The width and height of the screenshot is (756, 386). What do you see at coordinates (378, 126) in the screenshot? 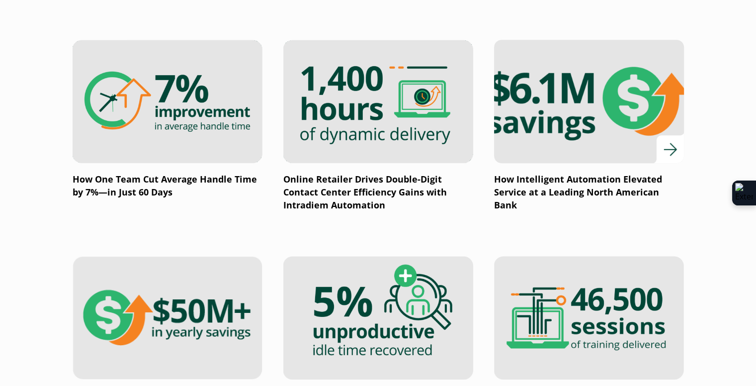
I see `a: Online Retailer Drives Double-Digit Contact Center Efficiency Gains with Intradiem Automation` at bounding box center [378, 126].